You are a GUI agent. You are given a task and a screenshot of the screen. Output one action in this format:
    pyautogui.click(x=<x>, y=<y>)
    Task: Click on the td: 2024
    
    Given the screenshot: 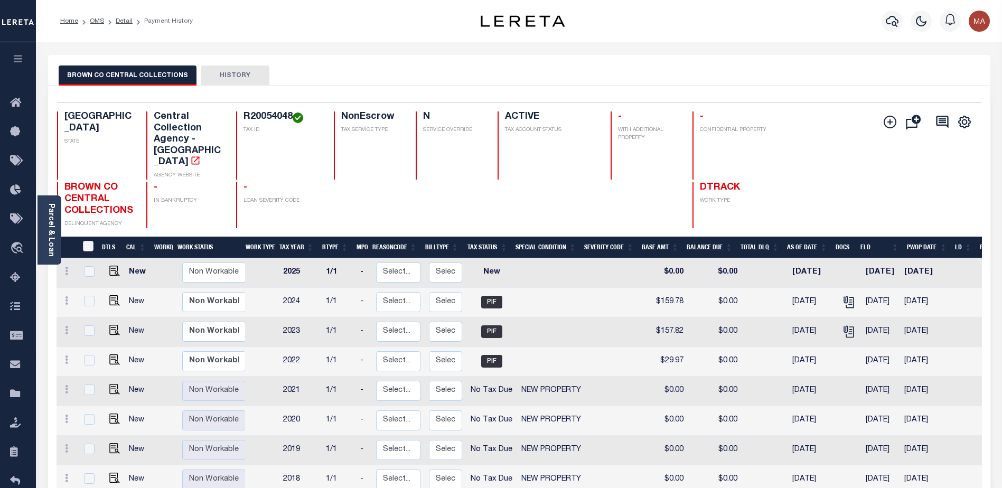 What is the action you would take?
    pyautogui.click(x=300, y=303)
    